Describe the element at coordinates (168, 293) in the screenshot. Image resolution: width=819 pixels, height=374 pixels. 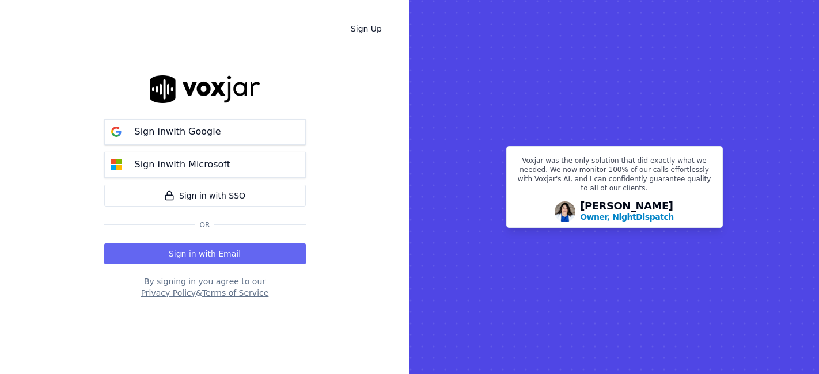
I see `button: Privacy Policy` at that location.